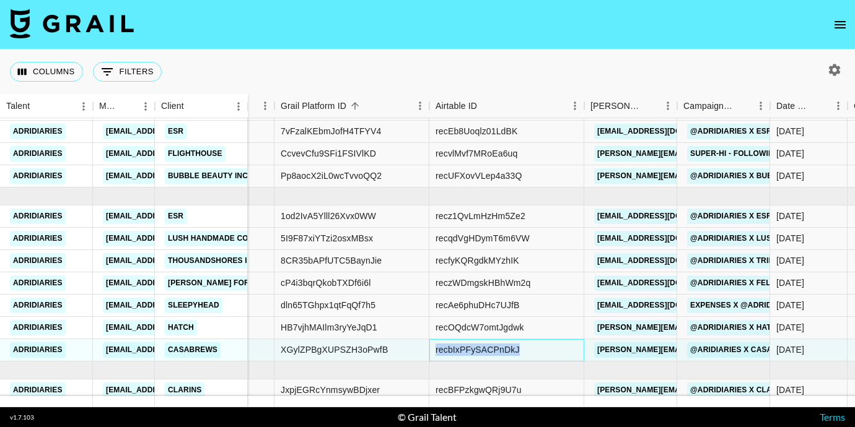 Image resolution: width=855 pixels, height=427 pixels. Describe the element at coordinates (790, 305) in the screenshot. I see `div: 31/08/2025` at that location.